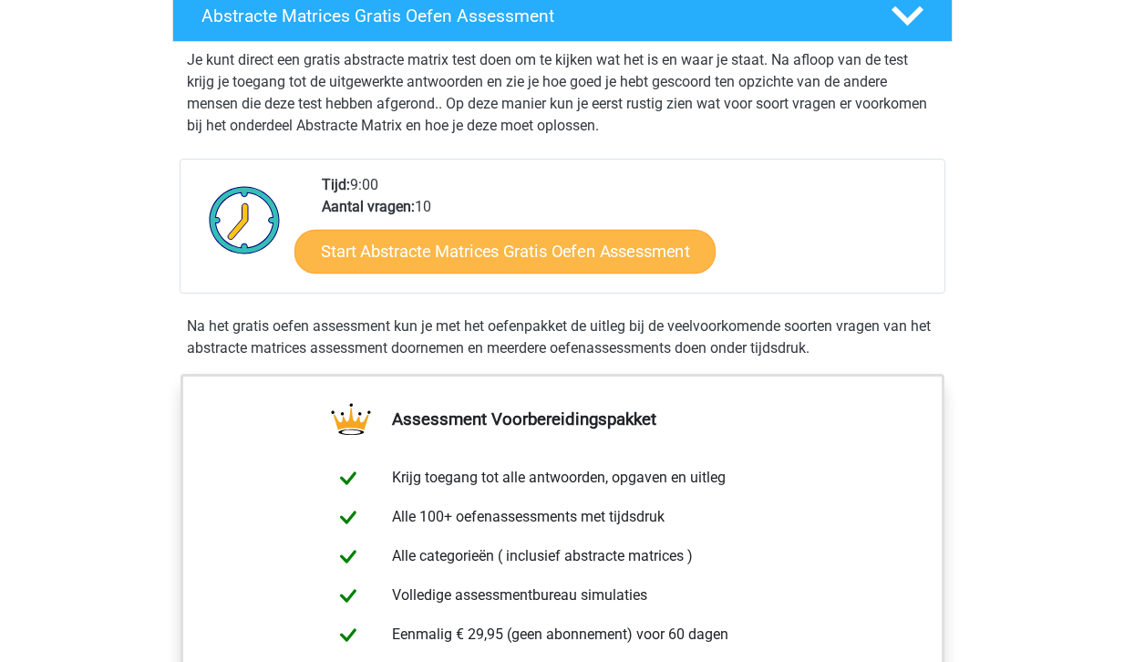 The image size is (1124, 662). Describe the element at coordinates (563, 93) in the screenshot. I see `p: Je kunt direct een gratis abstracte matrix test doen om te kijken wat het is en waar je staat. Na...` at that location.